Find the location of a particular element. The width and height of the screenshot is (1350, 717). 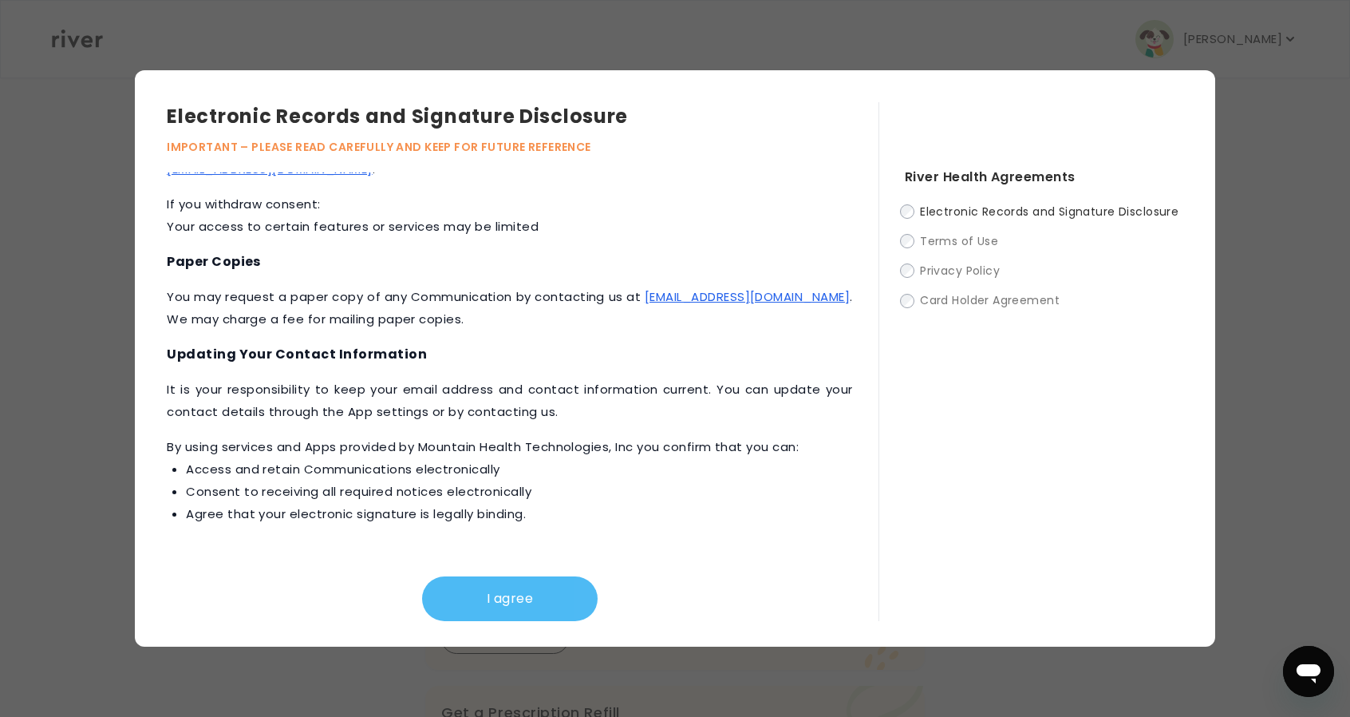

span: Terms of Use is located at coordinates (959, 241).